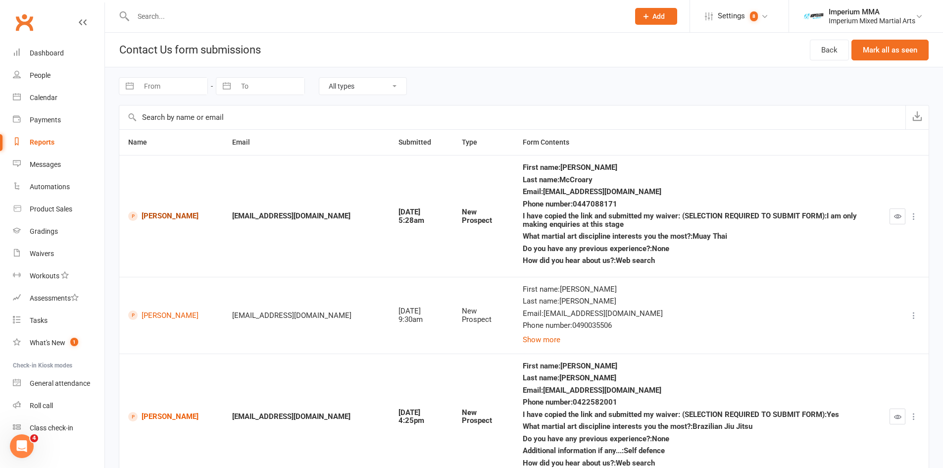  Describe the element at coordinates (58, 75) in the screenshot. I see `a: People` at that location.